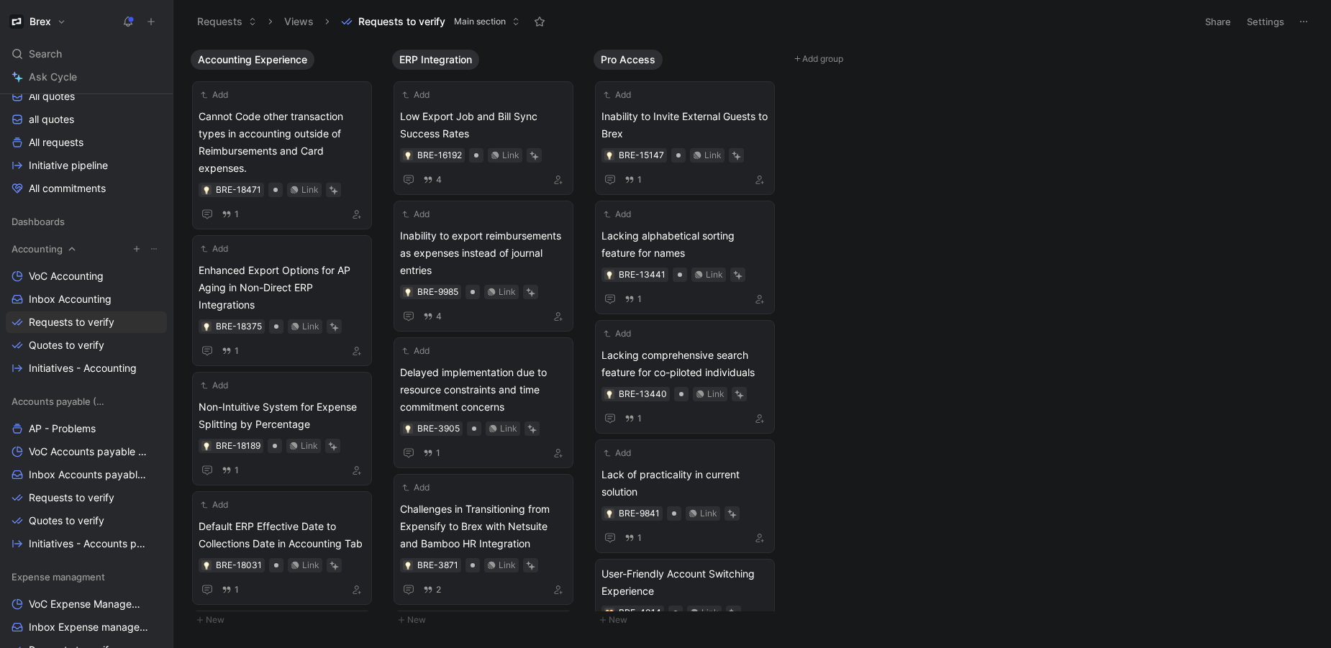 The height and width of the screenshot is (648, 1331). I want to click on a: AddInability to Invite External Guests to BrexLink1, so click(685, 138).